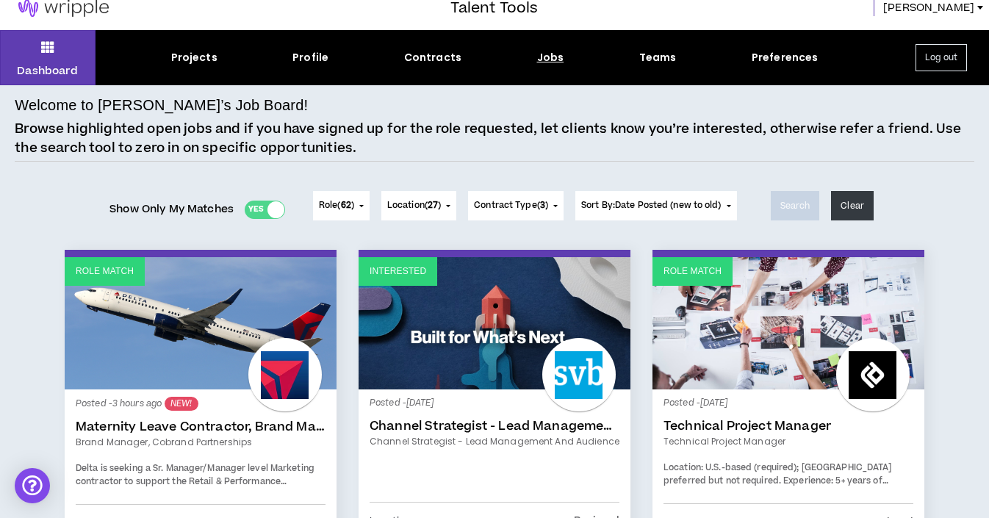 The image size is (989, 518). I want to click on span: Delta is seeking a Sr. Manager/Manager level Marketing contractor to support the Retail & Perform..., so click(195, 488).